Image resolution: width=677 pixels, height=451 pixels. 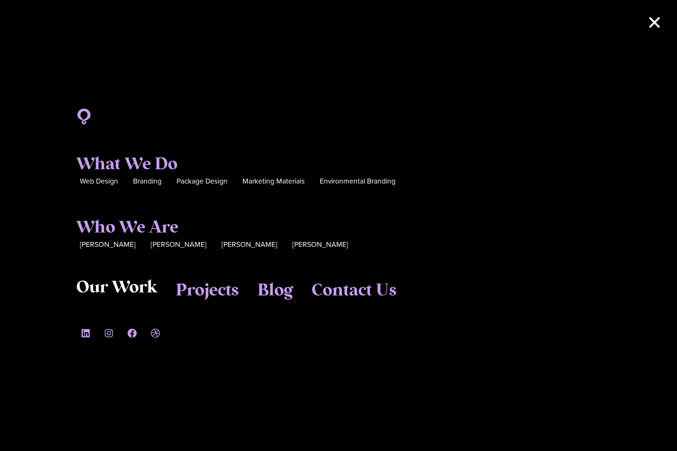 I want to click on span: What We Do, so click(x=127, y=165).